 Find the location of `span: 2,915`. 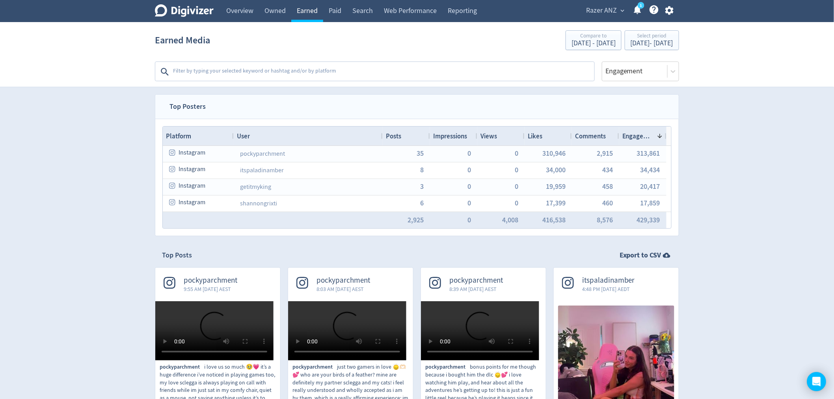

span: 2,915 is located at coordinates (605, 153).